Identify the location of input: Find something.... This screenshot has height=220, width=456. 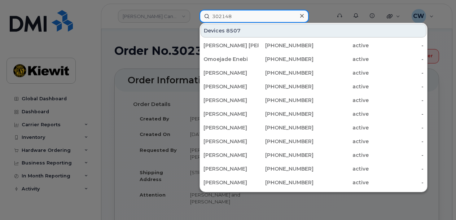
(254, 16).